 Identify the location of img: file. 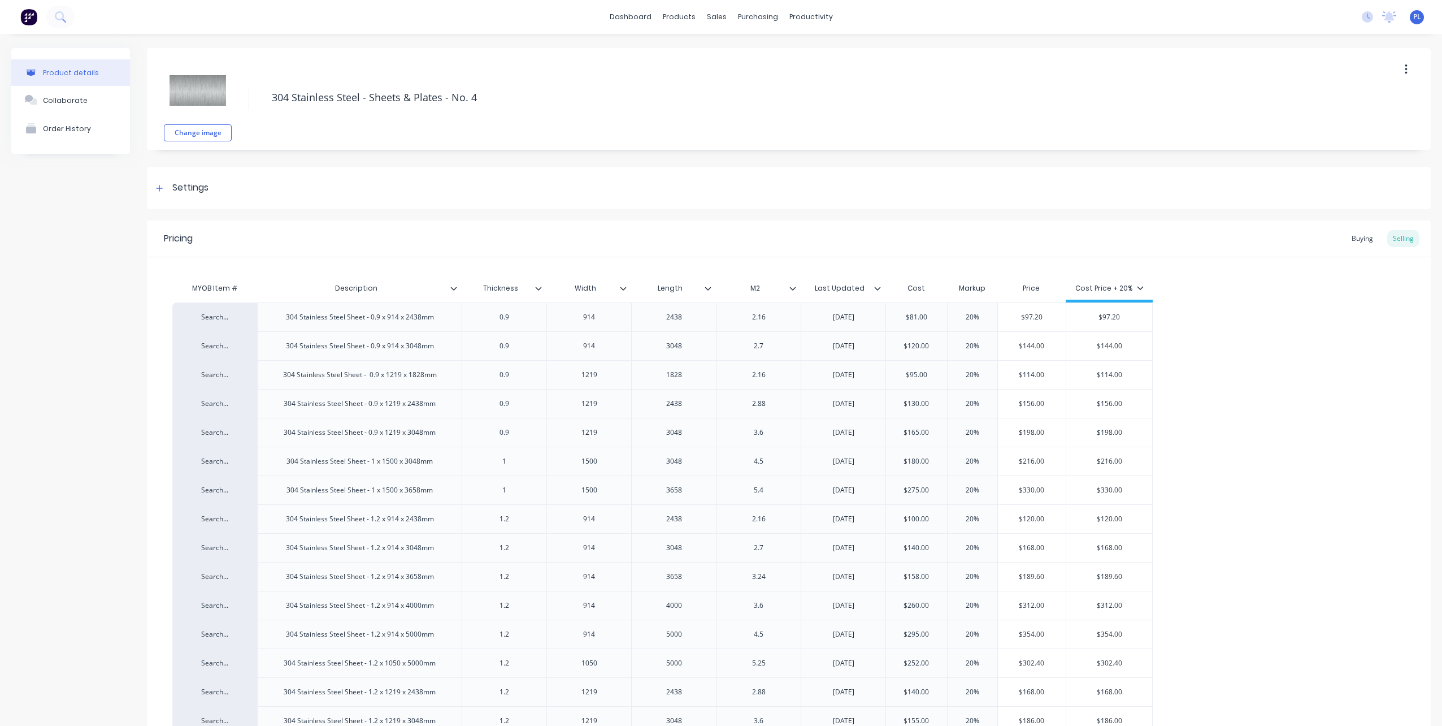
(198, 90).